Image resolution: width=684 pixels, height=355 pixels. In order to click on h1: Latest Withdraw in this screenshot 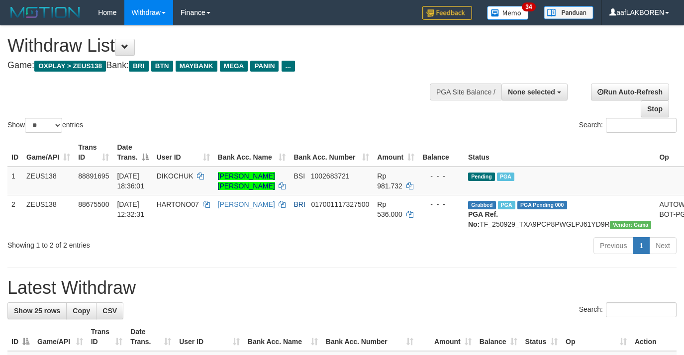, I will do `click(342, 288)`.